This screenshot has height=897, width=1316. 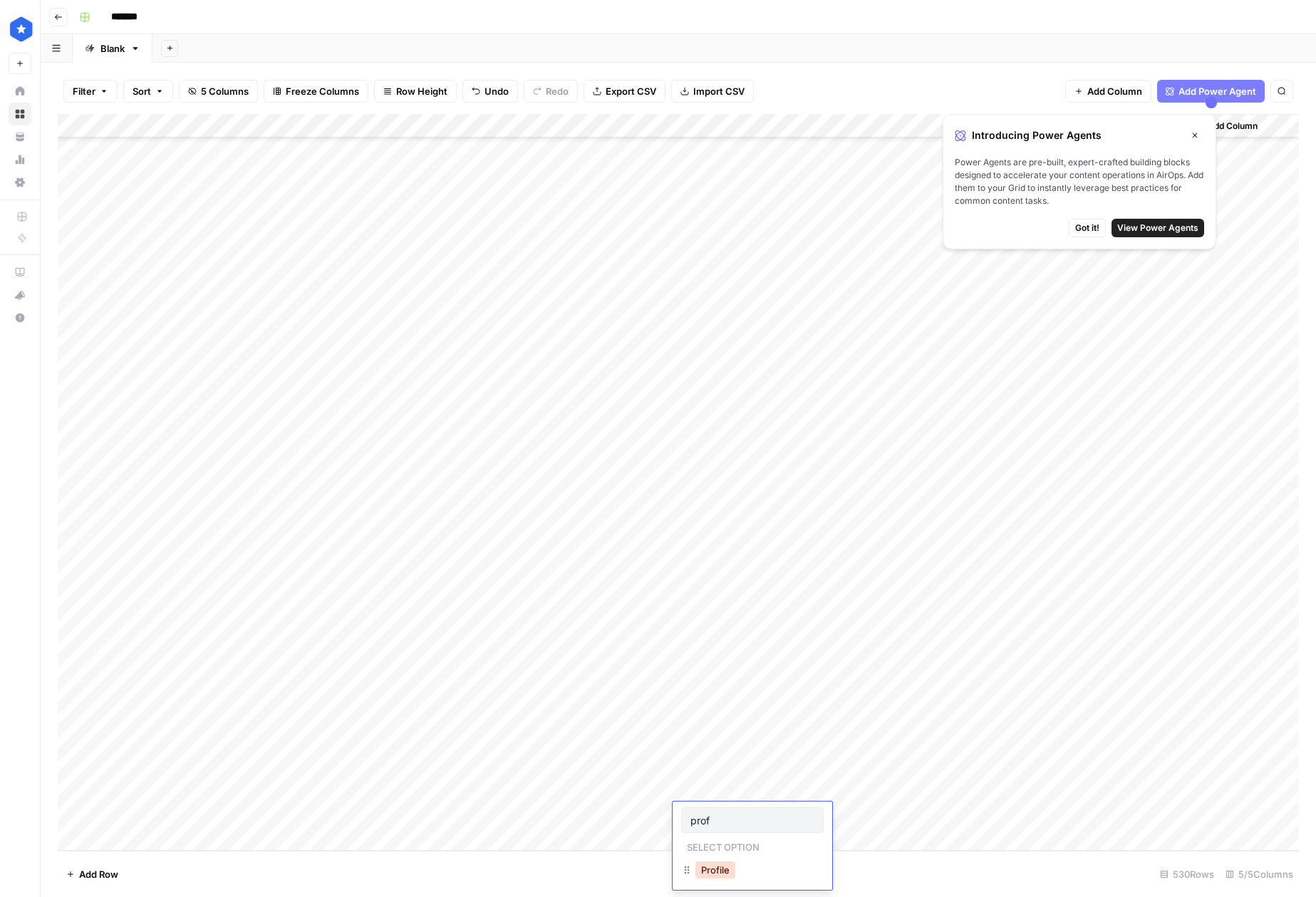 I want to click on button: Row Height, so click(x=415, y=92).